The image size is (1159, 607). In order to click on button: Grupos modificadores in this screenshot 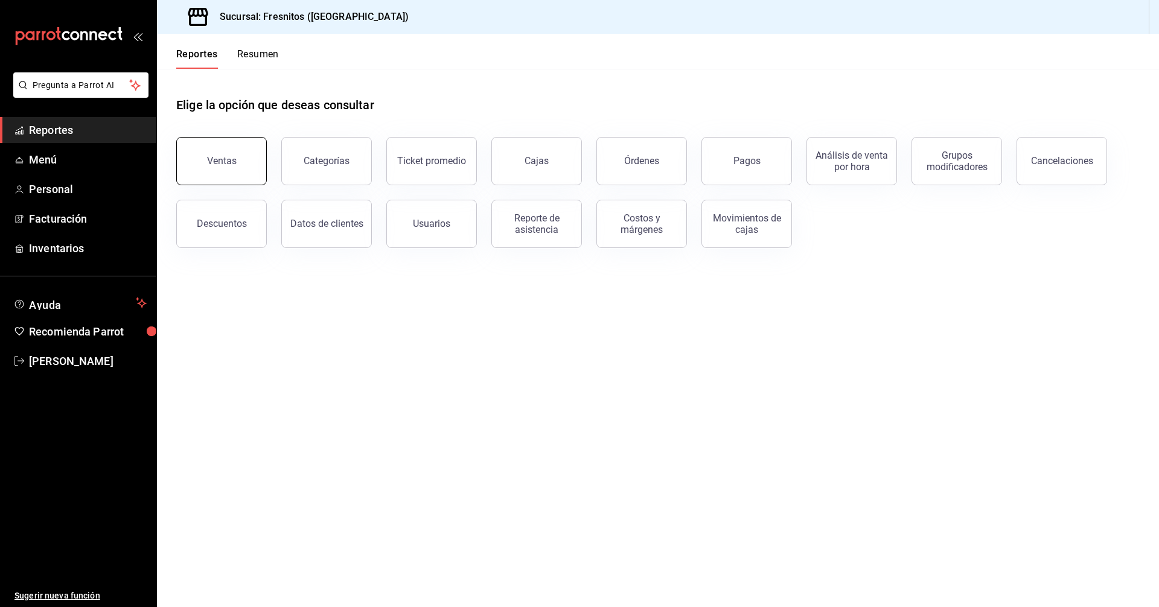, I will do `click(957, 161)`.